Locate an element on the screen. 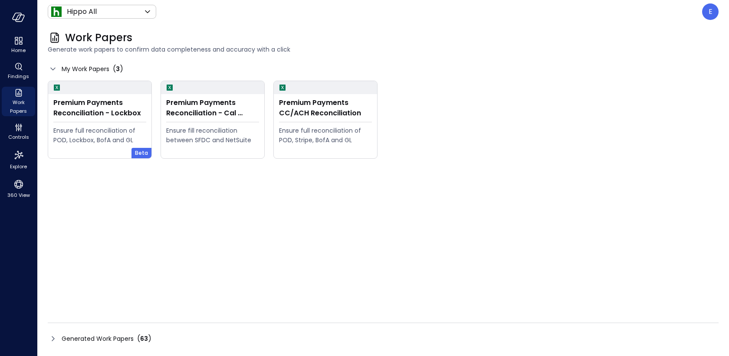  span: Controls is located at coordinates (19, 137).